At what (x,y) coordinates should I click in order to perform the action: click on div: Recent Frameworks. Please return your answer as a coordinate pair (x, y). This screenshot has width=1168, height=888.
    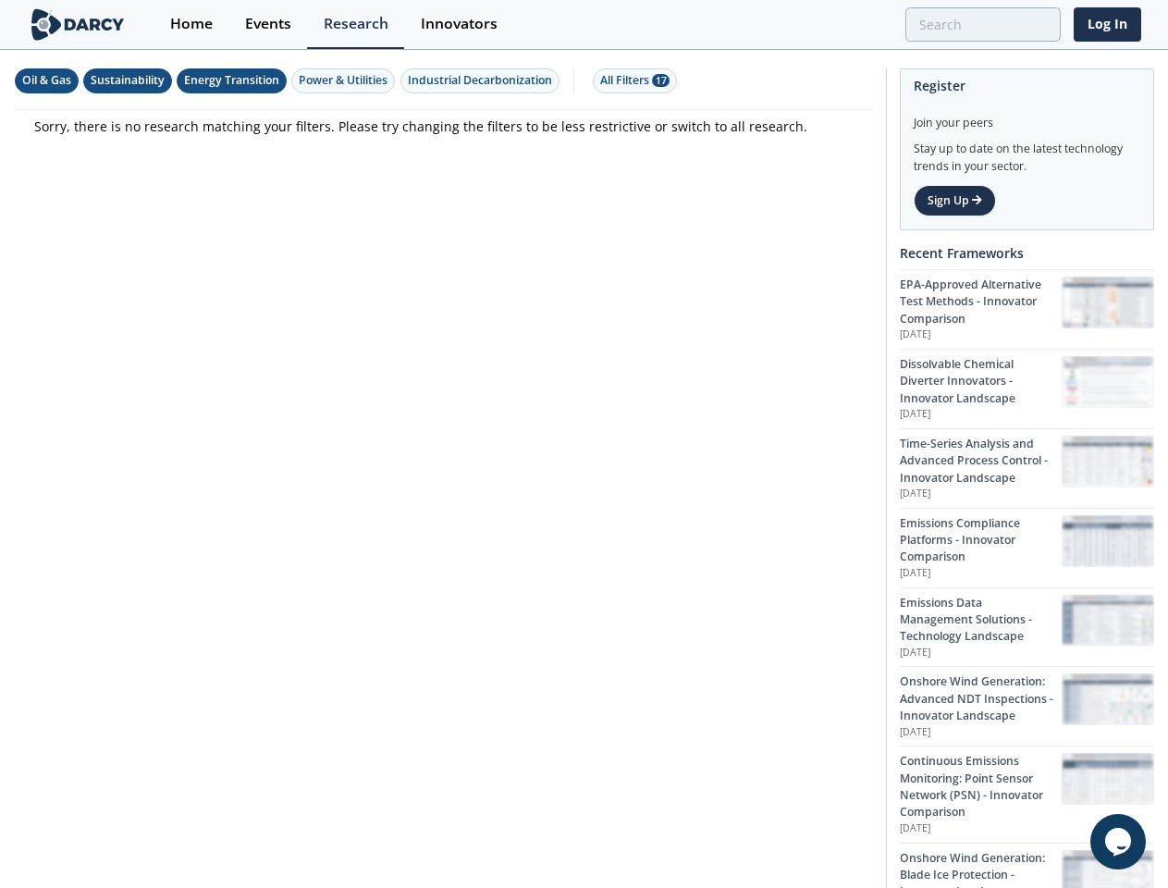
    Looking at the image, I should click on (1027, 253).